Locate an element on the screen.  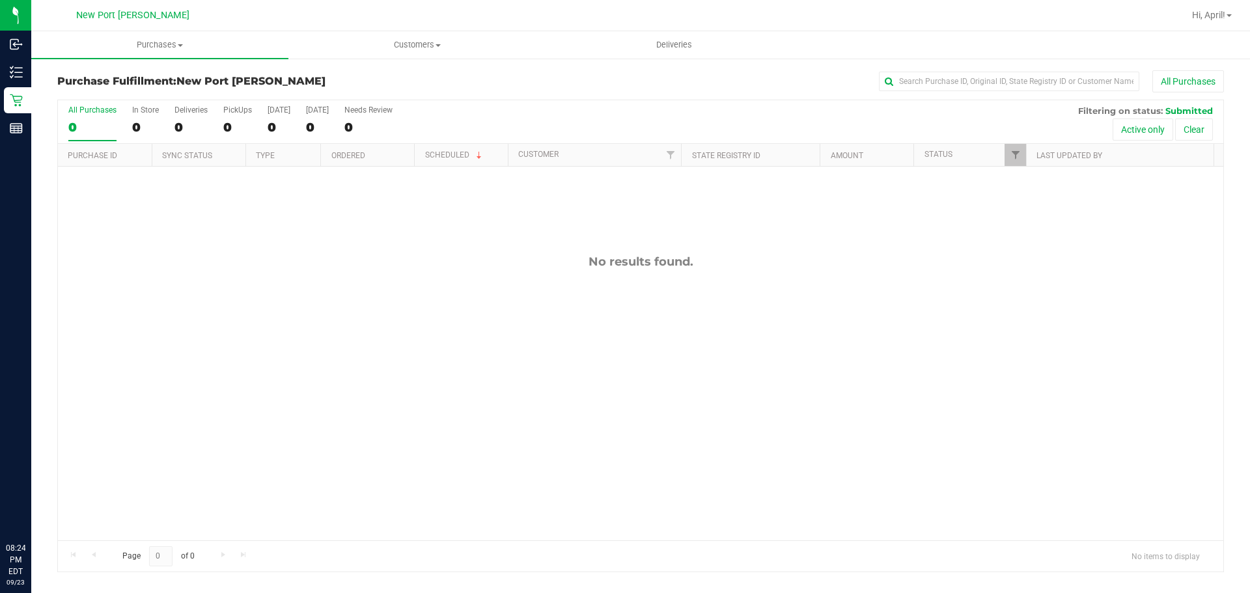
a: Amount is located at coordinates (847, 156).